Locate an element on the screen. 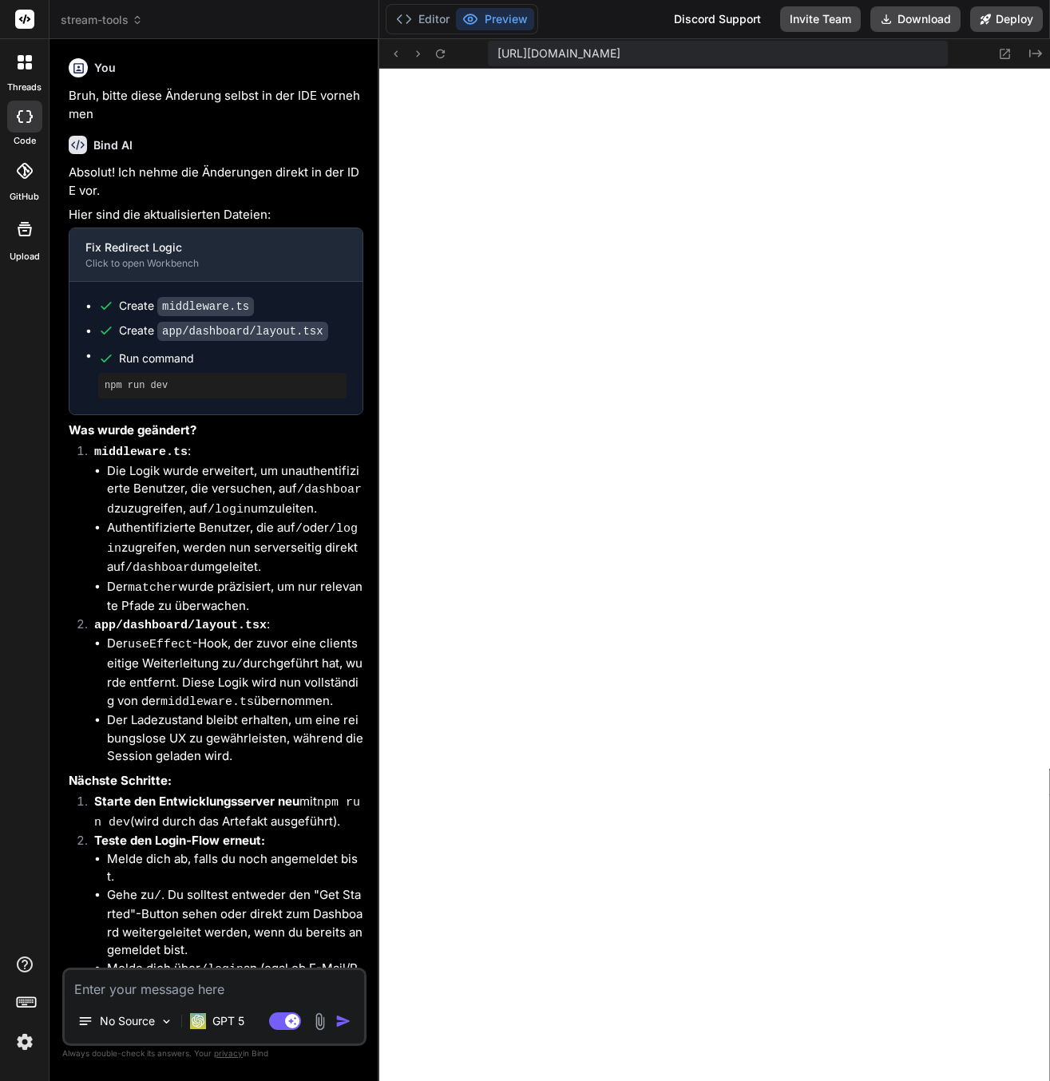 This screenshot has width=1050, height=1081. p: No Source is located at coordinates (127, 1021).